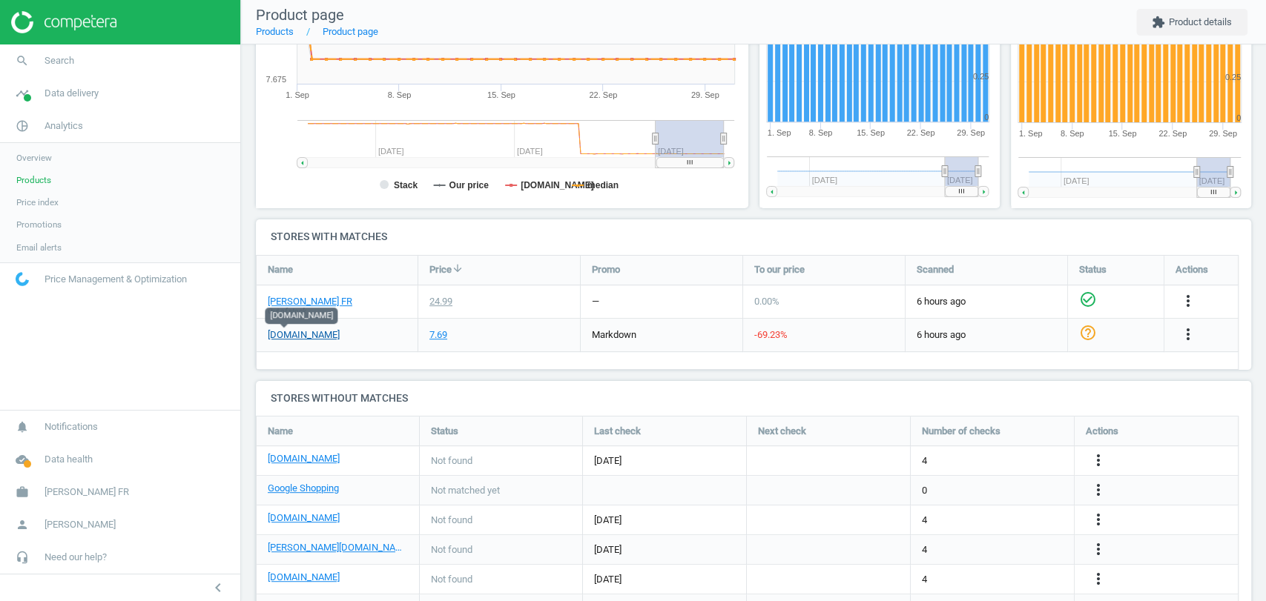 The width and height of the screenshot is (1266, 601). I want to click on span: 0, so click(924, 491).